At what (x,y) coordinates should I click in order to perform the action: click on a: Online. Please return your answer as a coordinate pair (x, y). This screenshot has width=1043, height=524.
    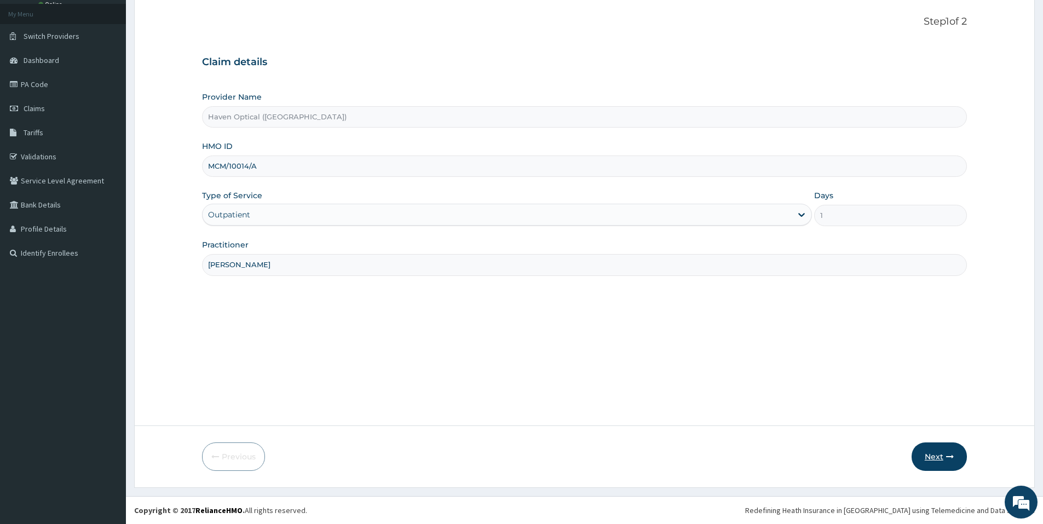
    Looking at the image, I should click on (51, 4).